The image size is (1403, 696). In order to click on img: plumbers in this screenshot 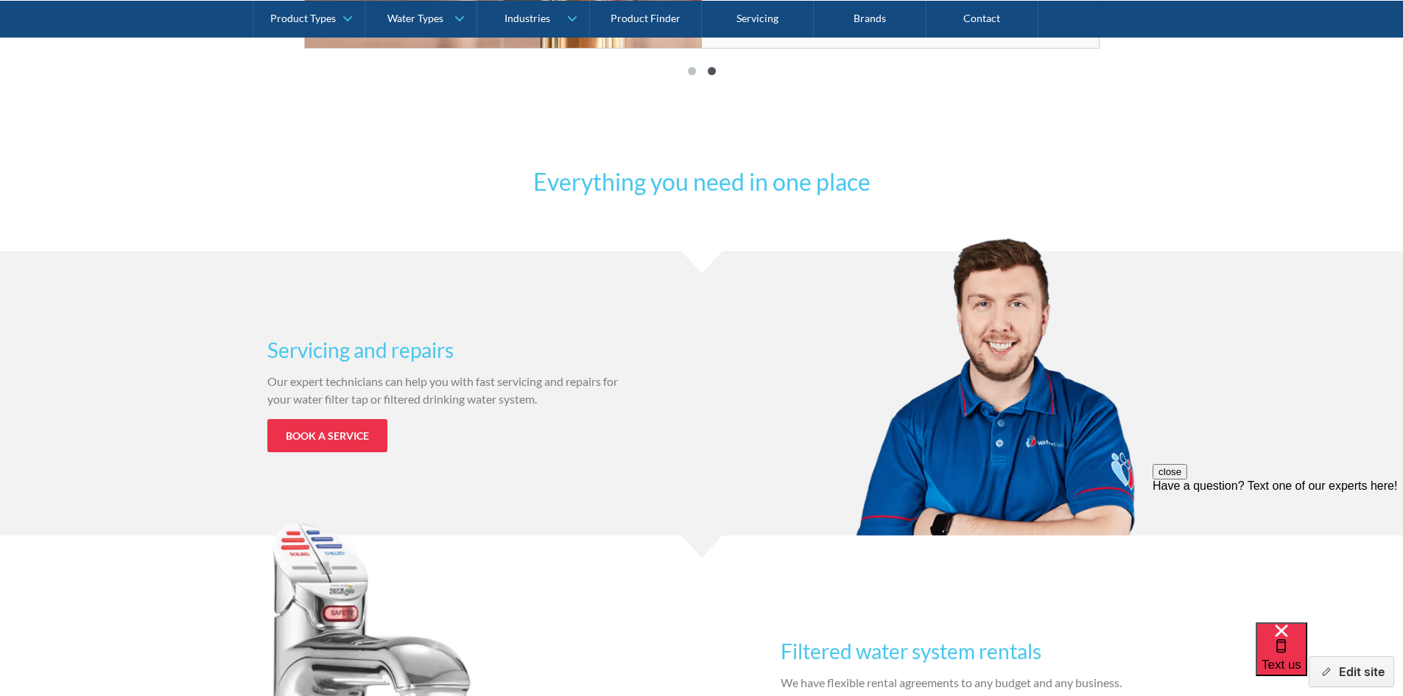, I will do `click(995, 385)`.